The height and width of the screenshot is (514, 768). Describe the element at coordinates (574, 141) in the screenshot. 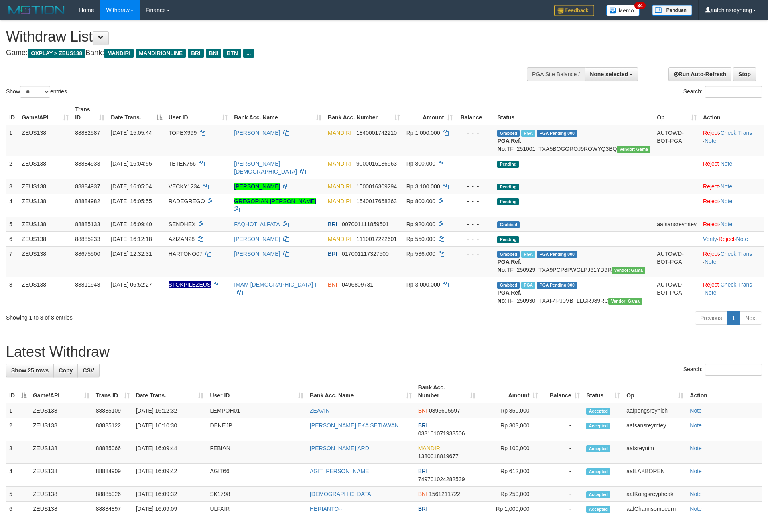

I see `td: TF_251001_TXA5BOGGROJ9ROWYQ3BQ` at that location.